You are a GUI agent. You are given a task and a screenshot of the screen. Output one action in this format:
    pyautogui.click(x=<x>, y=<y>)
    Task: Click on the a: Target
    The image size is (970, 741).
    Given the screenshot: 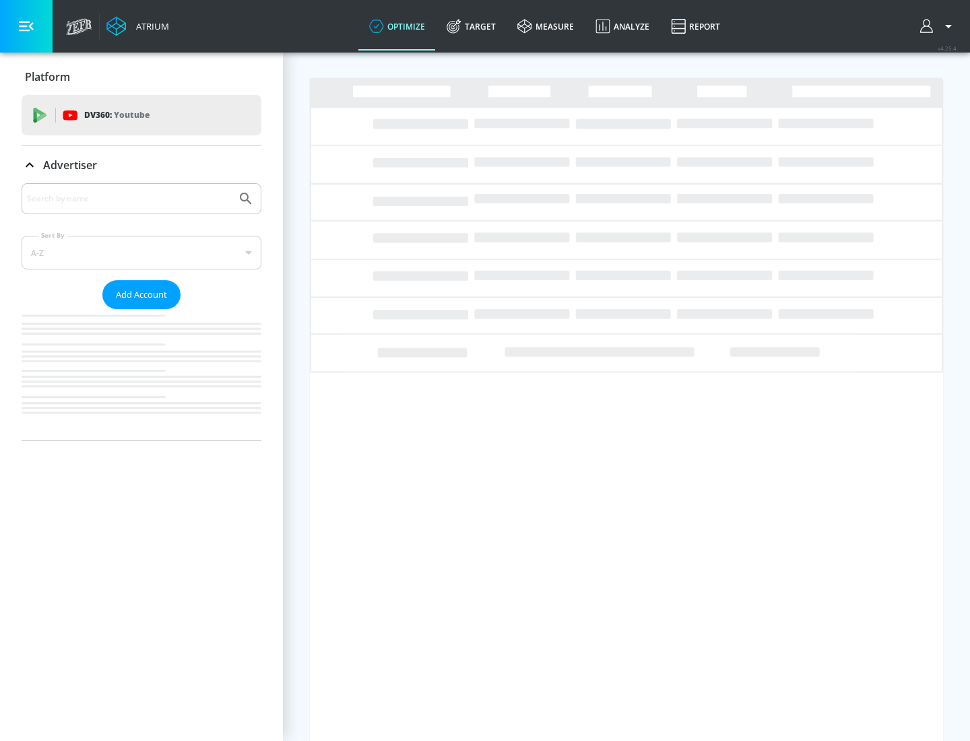 What is the action you would take?
    pyautogui.click(x=471, y=26)
    